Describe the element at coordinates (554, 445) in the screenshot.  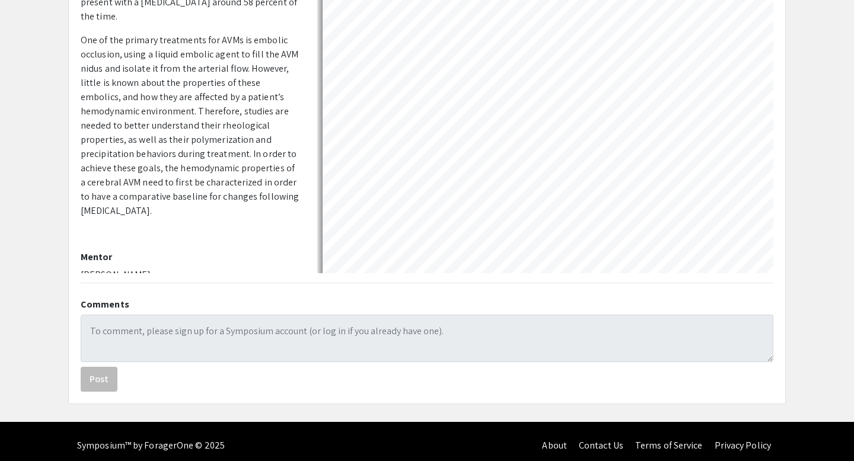
I see `a: About` at that location.